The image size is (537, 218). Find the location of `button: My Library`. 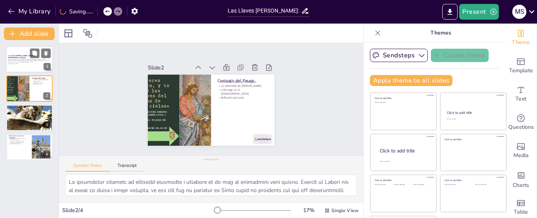

button: My Library is located at coordinates (30, 11).